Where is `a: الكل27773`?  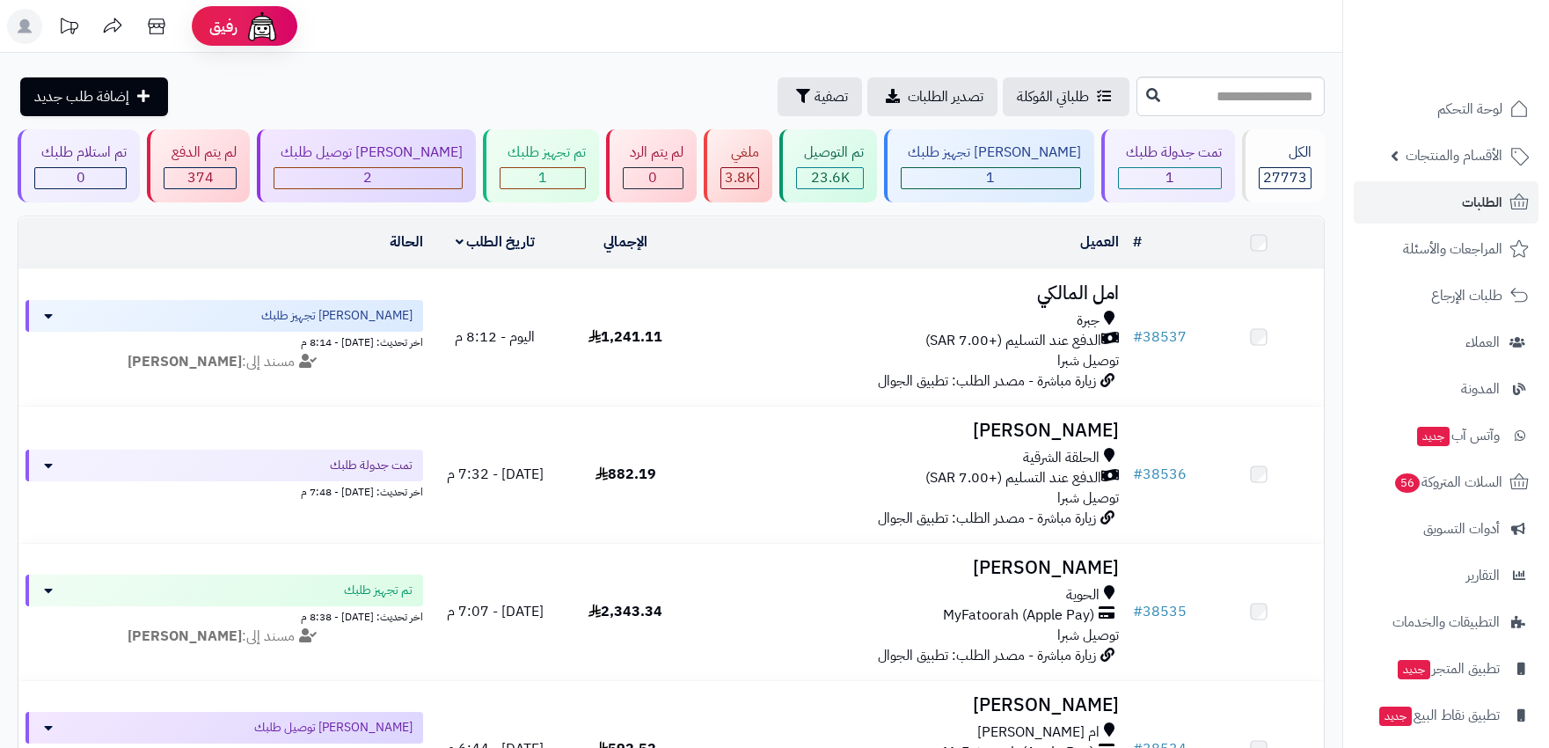 a: الكل27773 is located at coordinates (1283, 165).